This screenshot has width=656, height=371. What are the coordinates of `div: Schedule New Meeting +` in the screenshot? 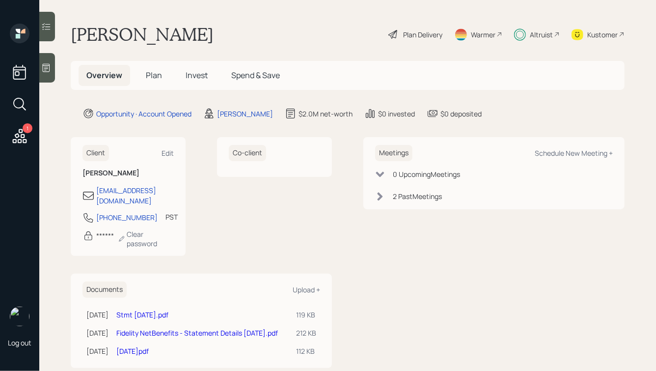 It's located at (573, 153).